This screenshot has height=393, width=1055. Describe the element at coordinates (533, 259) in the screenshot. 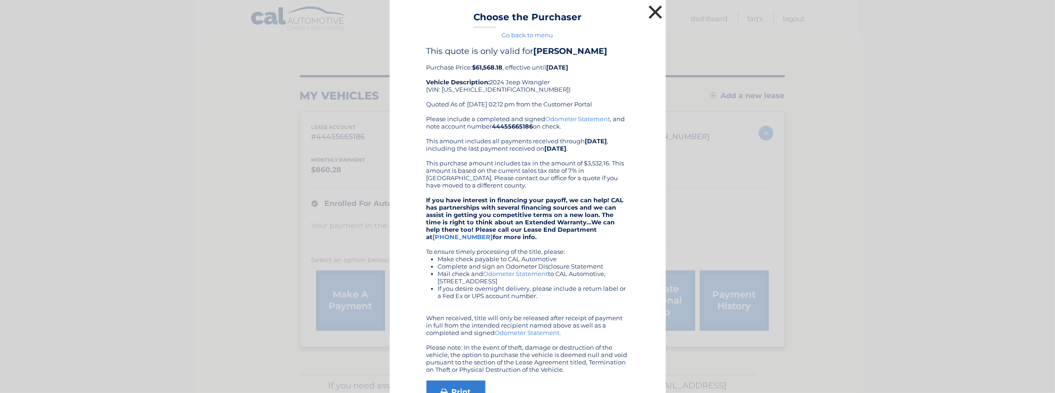

I see `li: Make check payable to CAL Automotive` at that location.